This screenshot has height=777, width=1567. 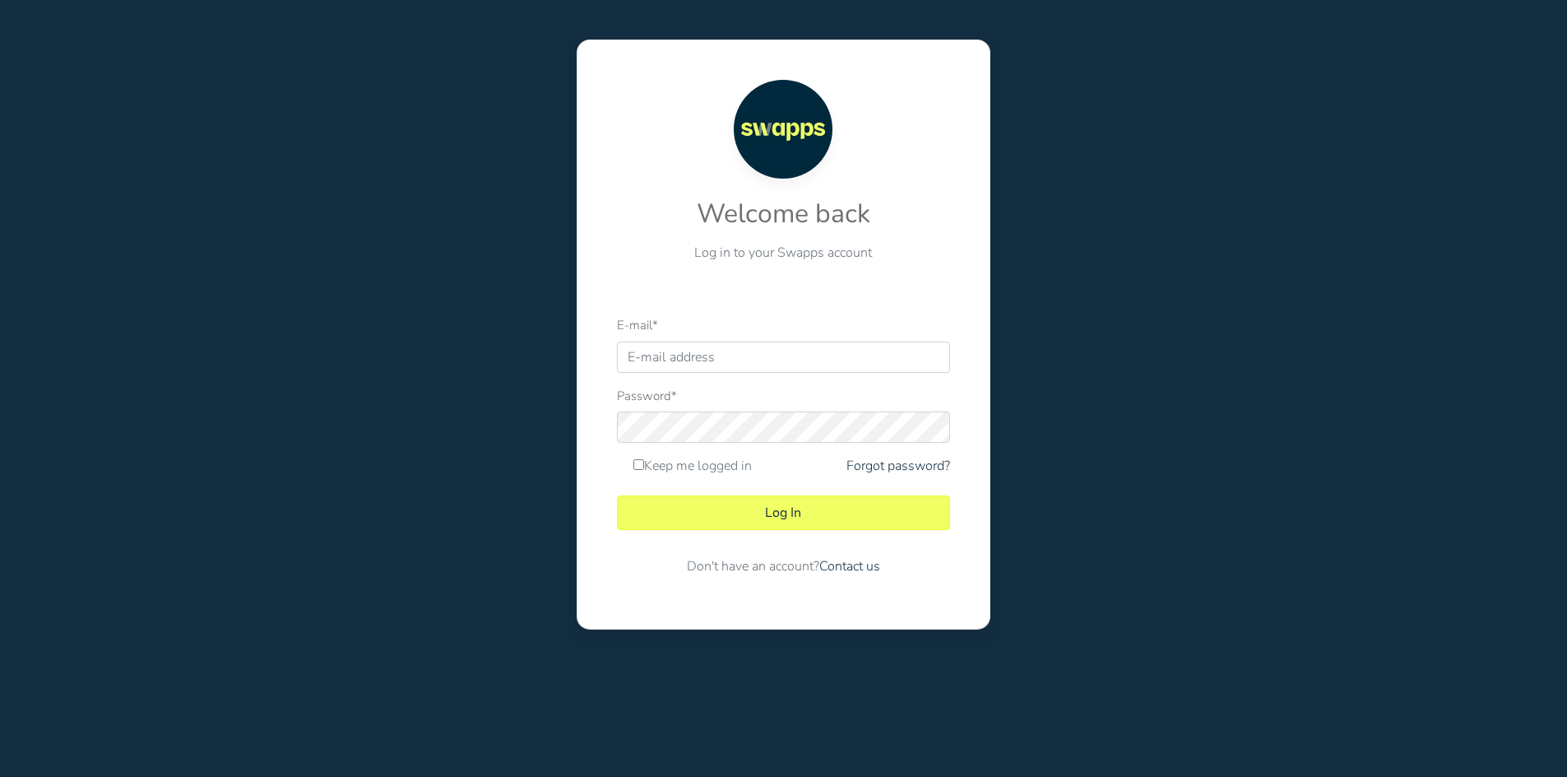 I want to click on img: Swapps logo, so click(x=783, y=129).